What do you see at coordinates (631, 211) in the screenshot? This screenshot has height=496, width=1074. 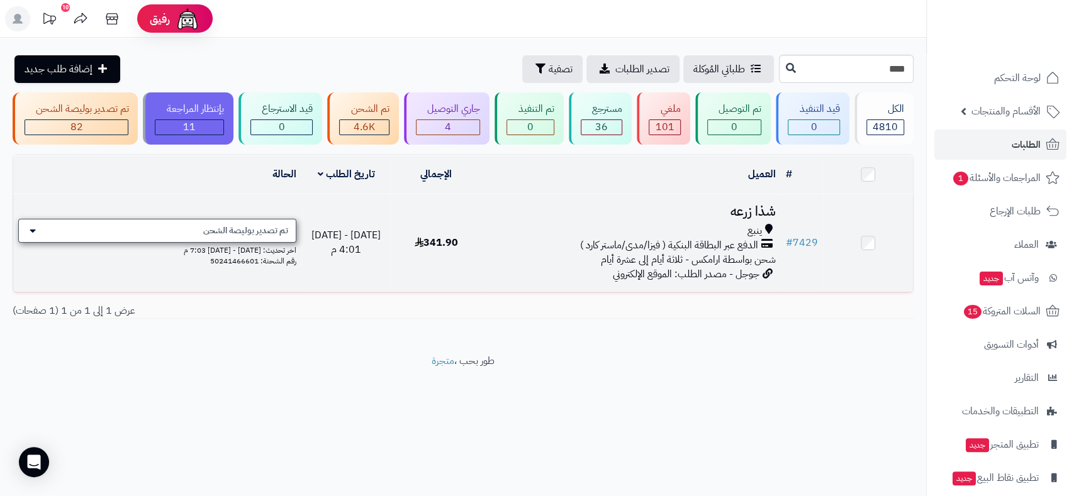 I see `h3: شذا زرعه` at bounding box center [631, 211].